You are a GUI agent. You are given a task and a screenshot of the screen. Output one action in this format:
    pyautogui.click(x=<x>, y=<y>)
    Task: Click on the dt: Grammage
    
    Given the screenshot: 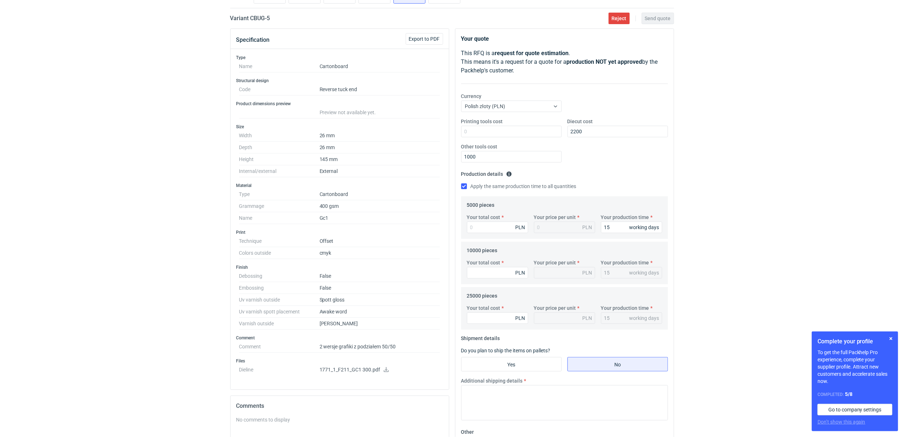 What is the action you would take?
    pyautogui.click(x=279, y=206)
    